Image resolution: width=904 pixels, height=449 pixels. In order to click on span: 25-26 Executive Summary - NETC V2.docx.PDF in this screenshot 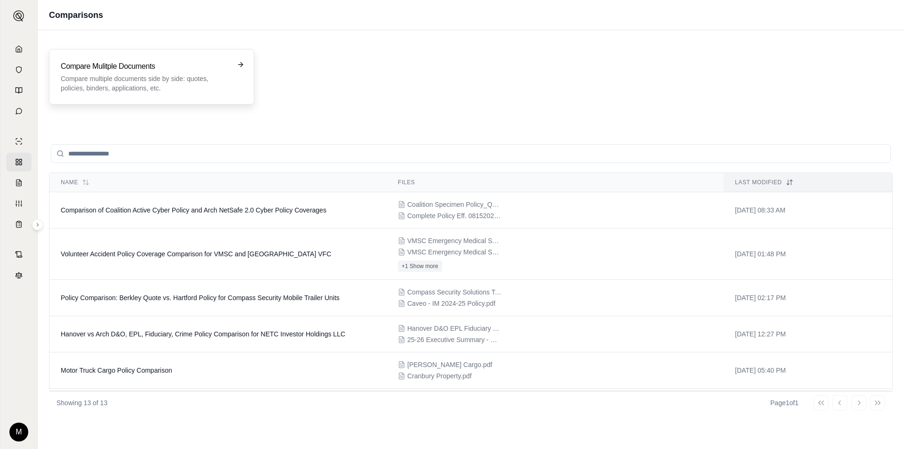, I will do `click(454, 339)`.